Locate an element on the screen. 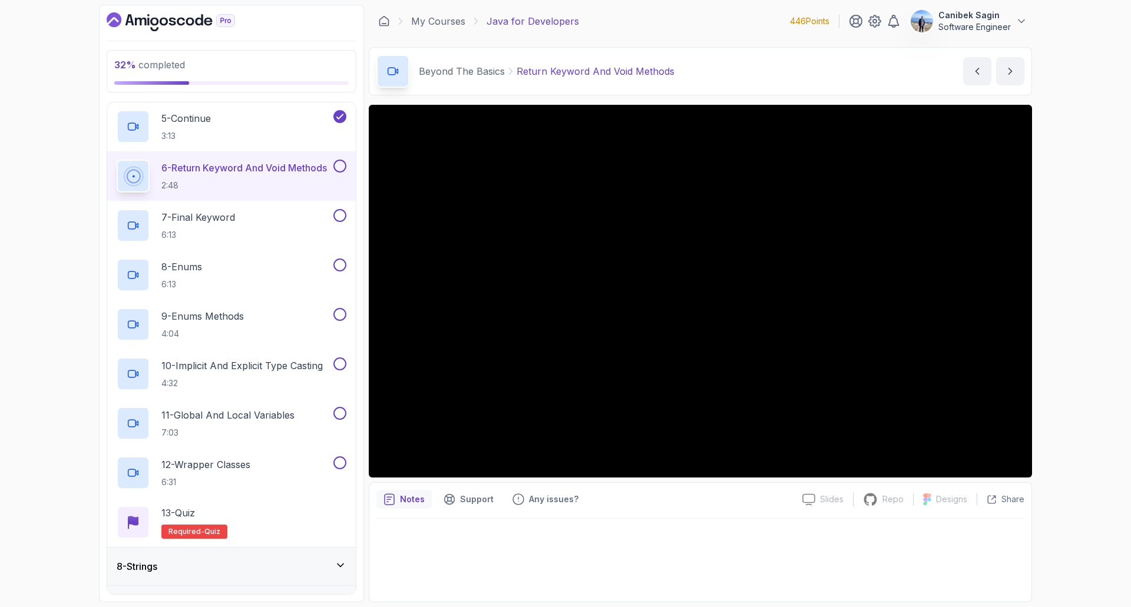 Image resolution: width=1131 pixels, height=607 pixels. p: 8 - Enums is located at coordinates (181, 267).